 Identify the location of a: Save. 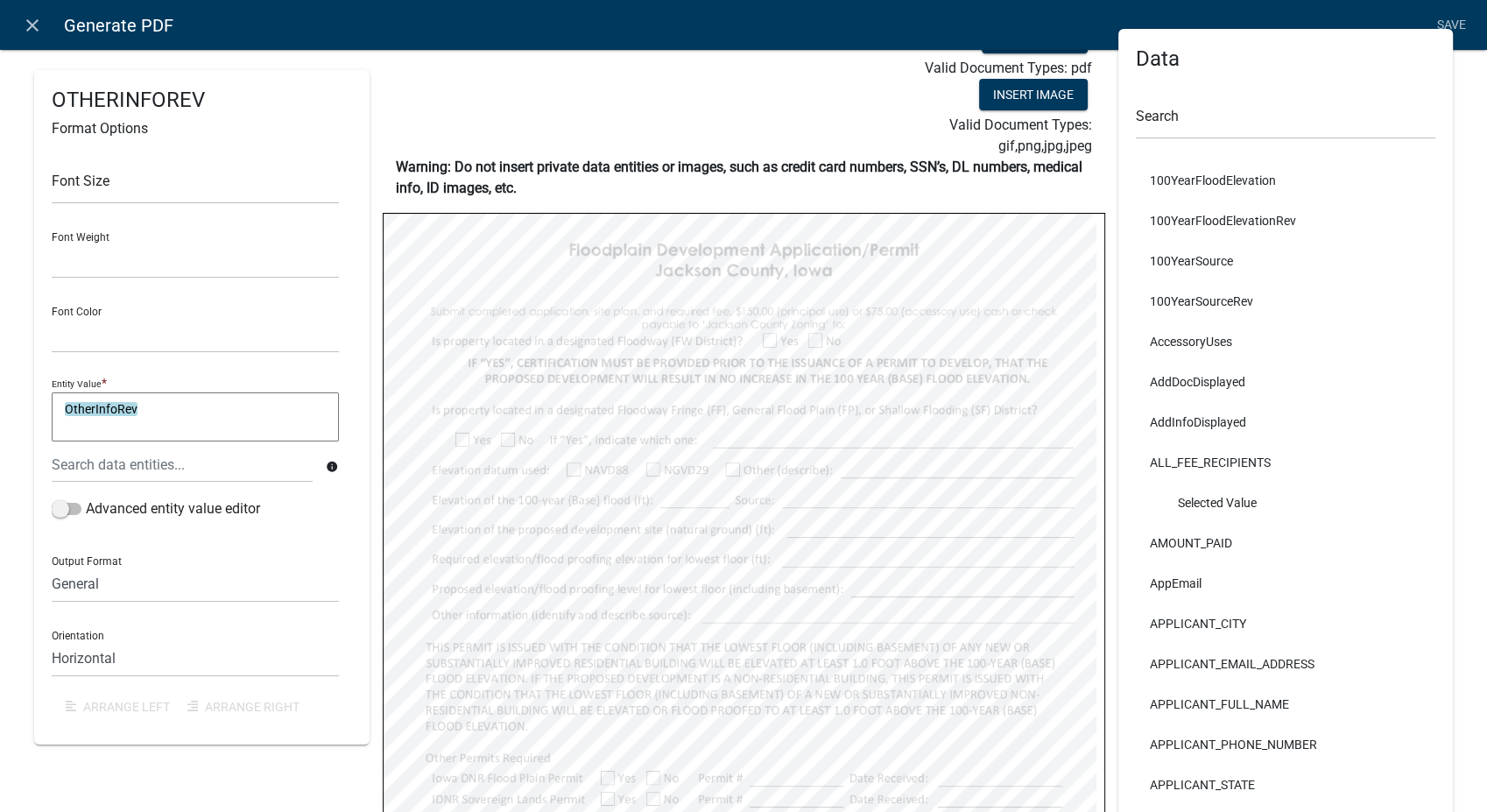
(1452, 26).